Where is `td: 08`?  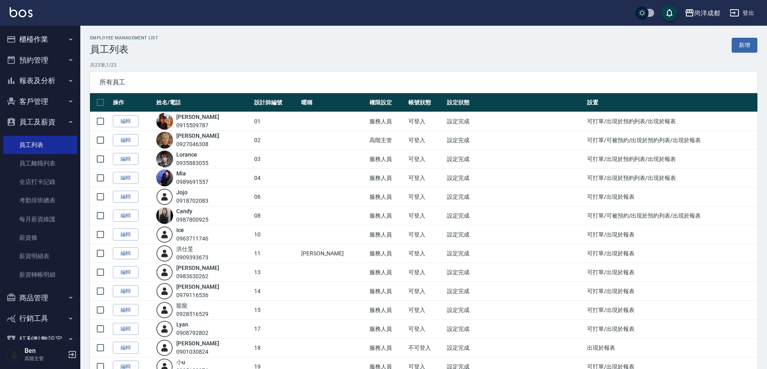
td: 08 is located at coordinates (276, 216).